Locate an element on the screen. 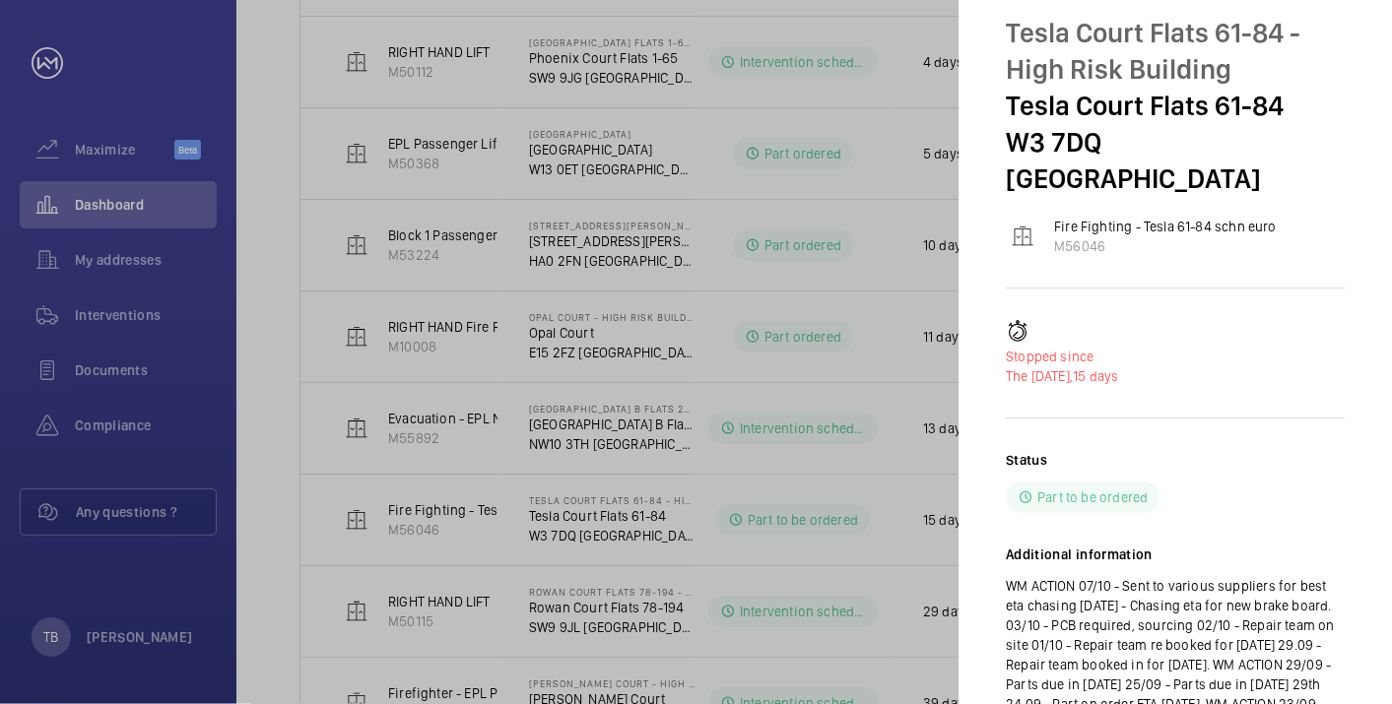 This screenshot has height=704, width=1392. p: Stopped since is located at coordinates (1175, 357).